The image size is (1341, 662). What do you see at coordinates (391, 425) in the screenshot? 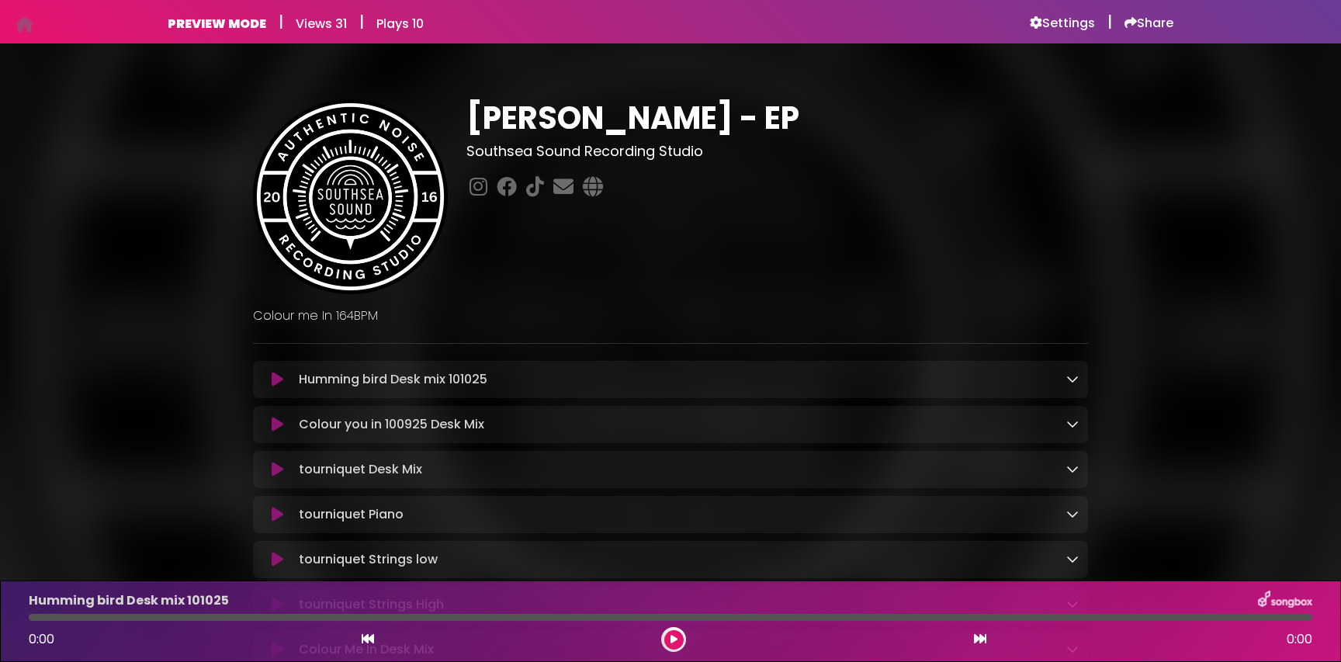
I see `p: Colour you in 100925 Desk Mix` at bounding box center [391, 425].